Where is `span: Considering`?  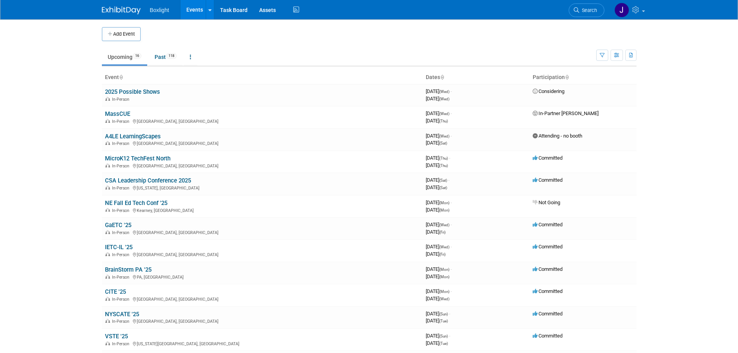
span: Considering is located at coordinates (548, 91).